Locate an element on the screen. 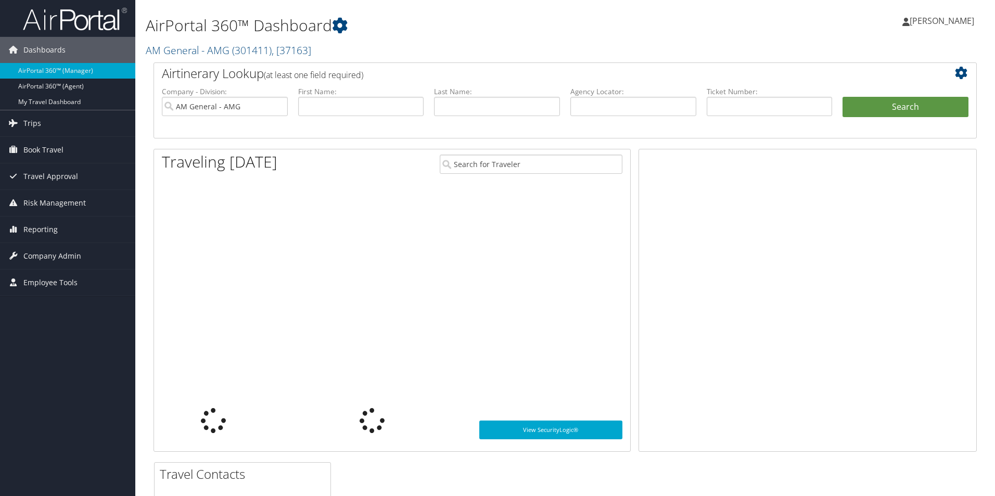 The height and width of the screenshot is (496, 995). span: Risk Management is located at coordinates (55, 203).